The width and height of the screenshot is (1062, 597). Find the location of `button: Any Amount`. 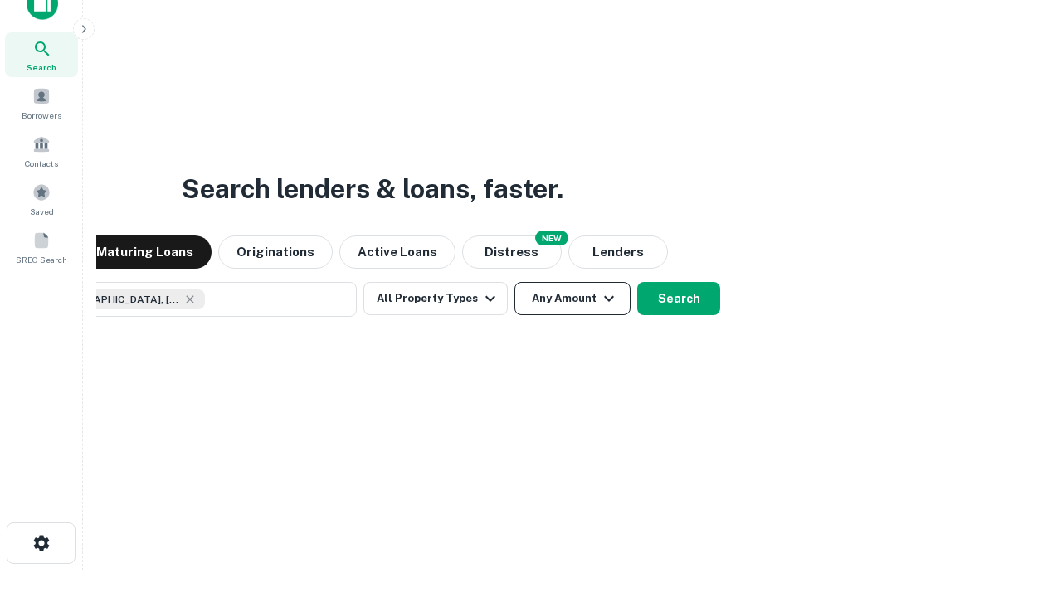

button: Any Amount is located at coordinates (572, 299).